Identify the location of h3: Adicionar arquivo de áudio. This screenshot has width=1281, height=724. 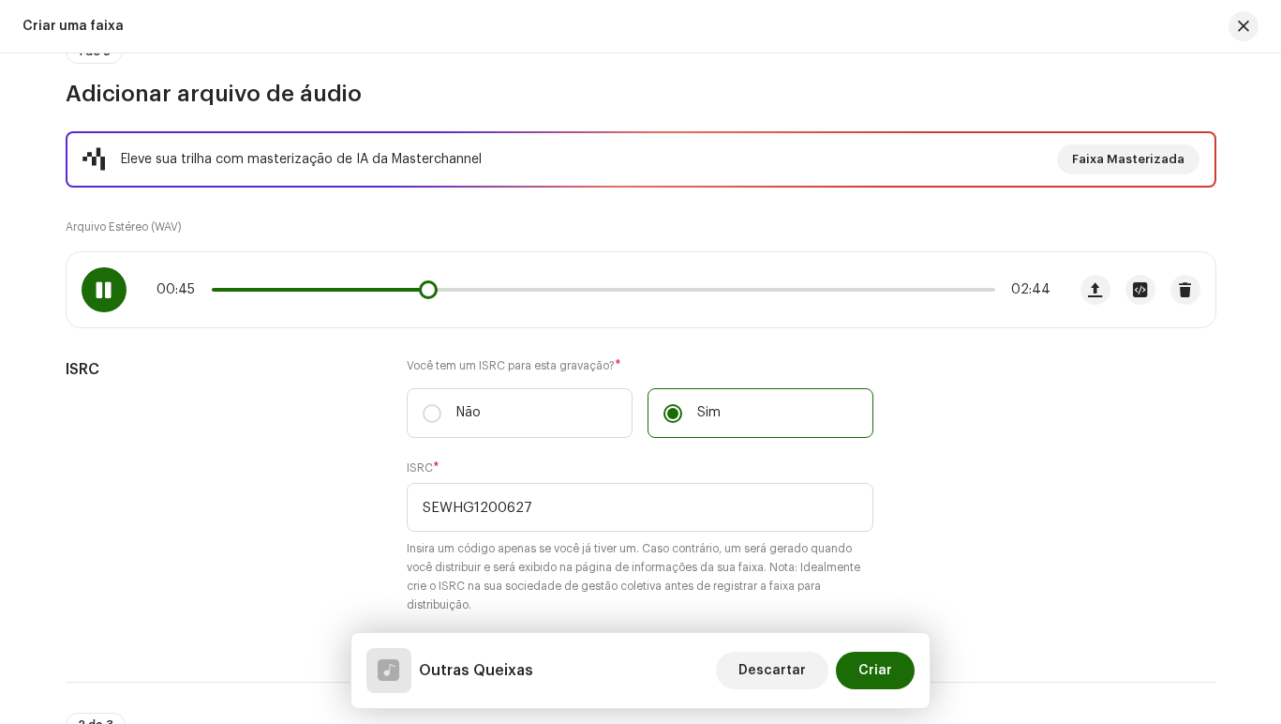
(641, 94).